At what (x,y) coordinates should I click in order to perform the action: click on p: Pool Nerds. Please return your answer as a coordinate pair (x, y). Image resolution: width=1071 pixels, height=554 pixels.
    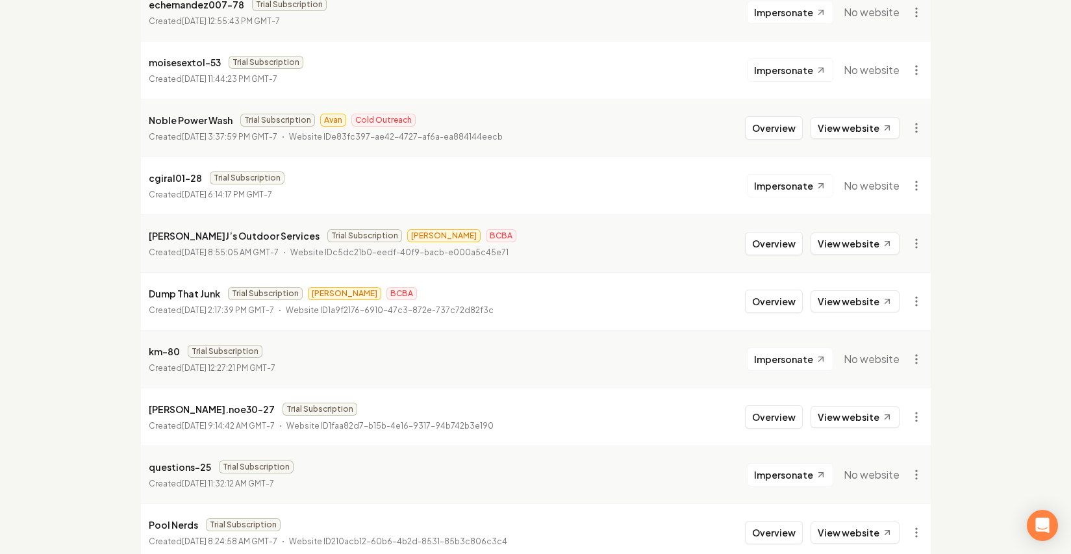
    Looking at the image, I should click on (173, 525).